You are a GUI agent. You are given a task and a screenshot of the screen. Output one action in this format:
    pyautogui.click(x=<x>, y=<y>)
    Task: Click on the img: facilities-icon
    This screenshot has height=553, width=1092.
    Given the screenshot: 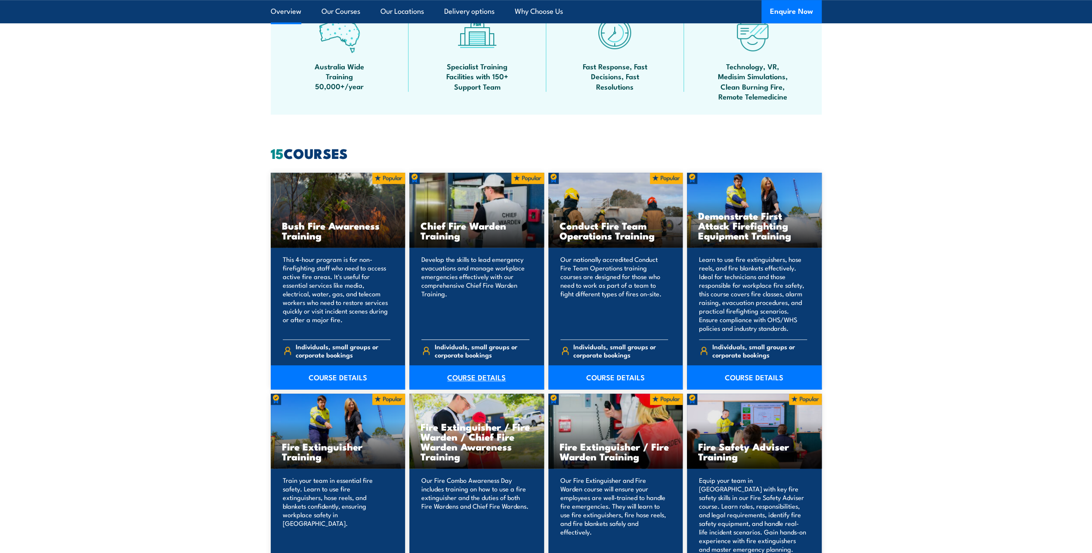 What is the action you would take?
    pyautogui.click(x=477, y=32)
    